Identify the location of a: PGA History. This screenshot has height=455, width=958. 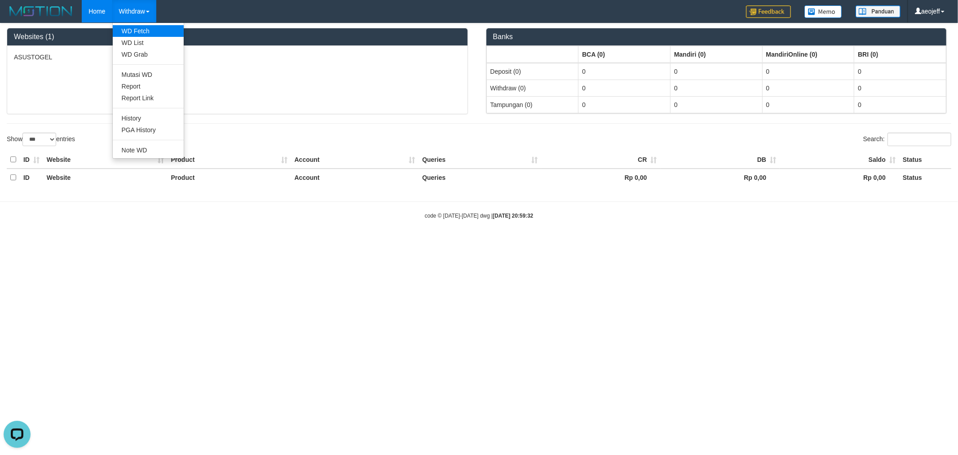
(148, 130).